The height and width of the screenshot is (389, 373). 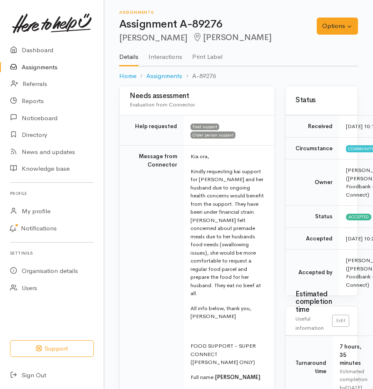 I want to click on li: A-89276, so click(x=199, y=76).